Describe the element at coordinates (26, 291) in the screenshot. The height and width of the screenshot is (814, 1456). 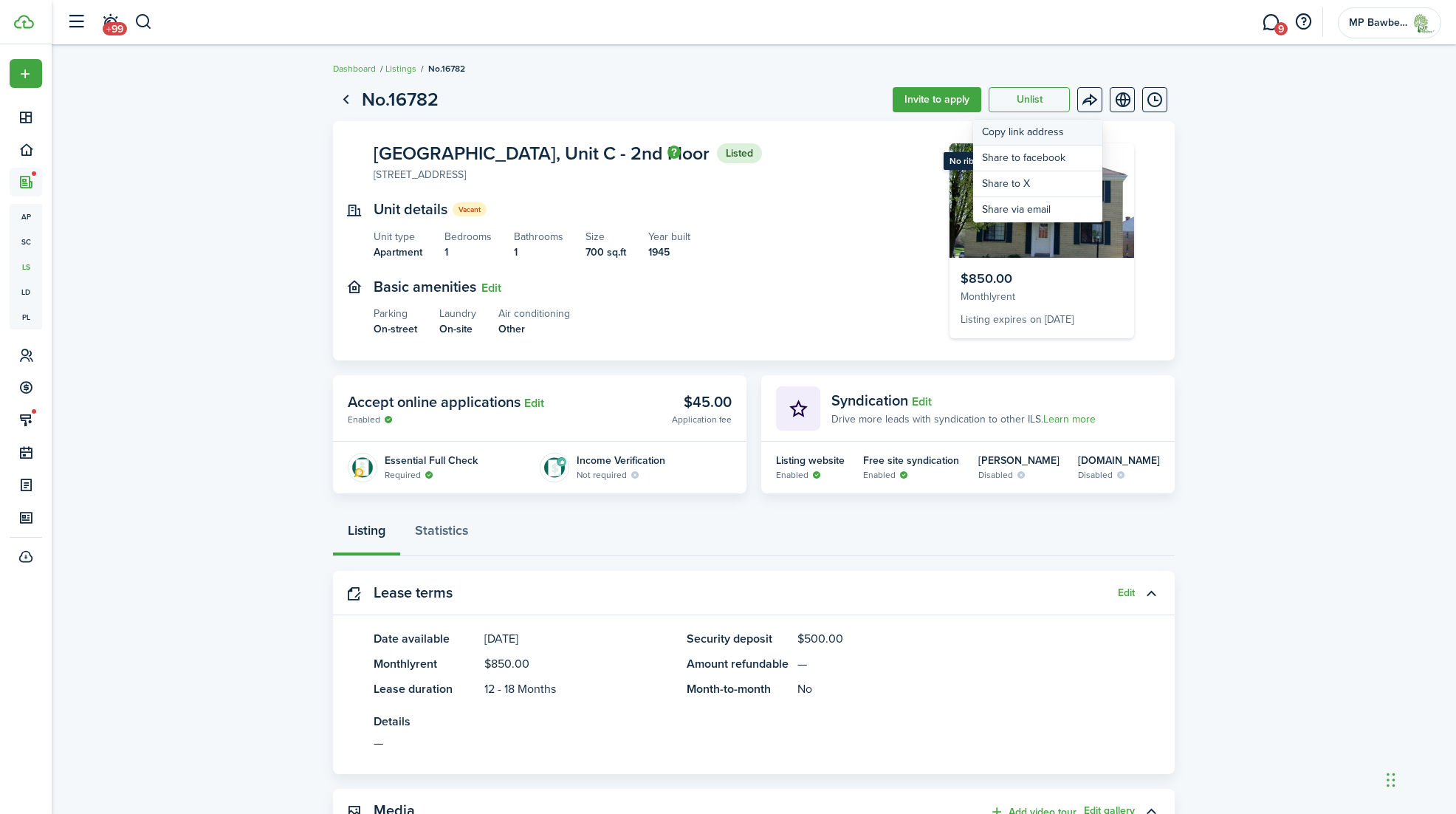
I see `span: ld` at that location.